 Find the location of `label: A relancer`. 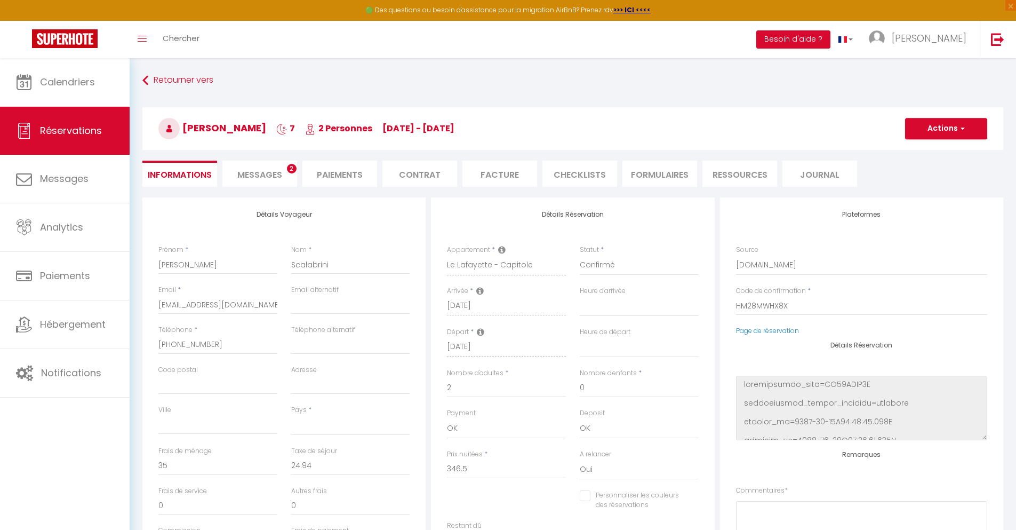

label: A relancer is located at coordinates (595, 454).